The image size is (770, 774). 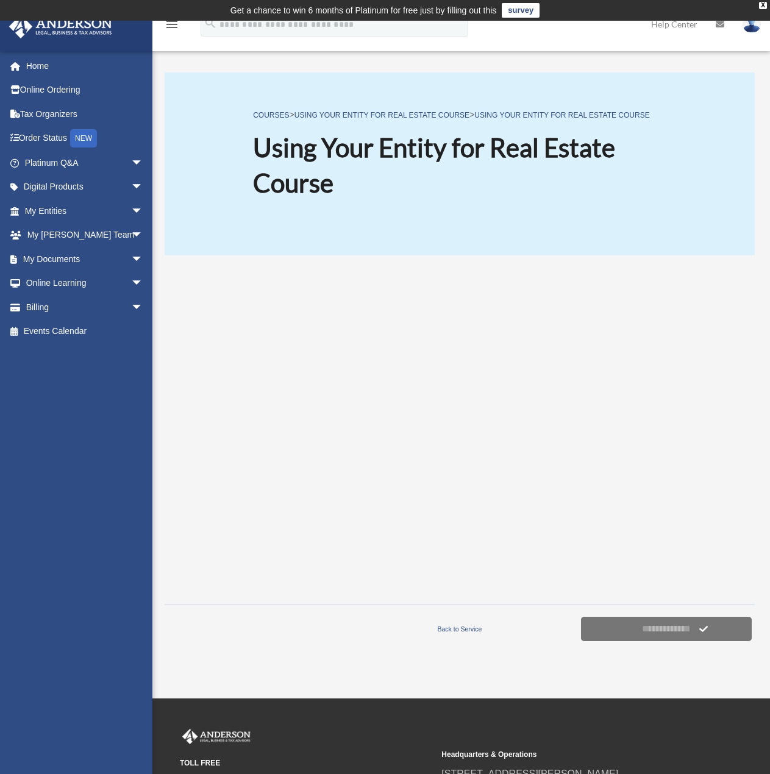 What do you see at coordinates (363, 10) in the screenshot?
I see `div: Get a chance to win 6 months of Platinum for free just by filling out this` at bounding box center [363, 10].